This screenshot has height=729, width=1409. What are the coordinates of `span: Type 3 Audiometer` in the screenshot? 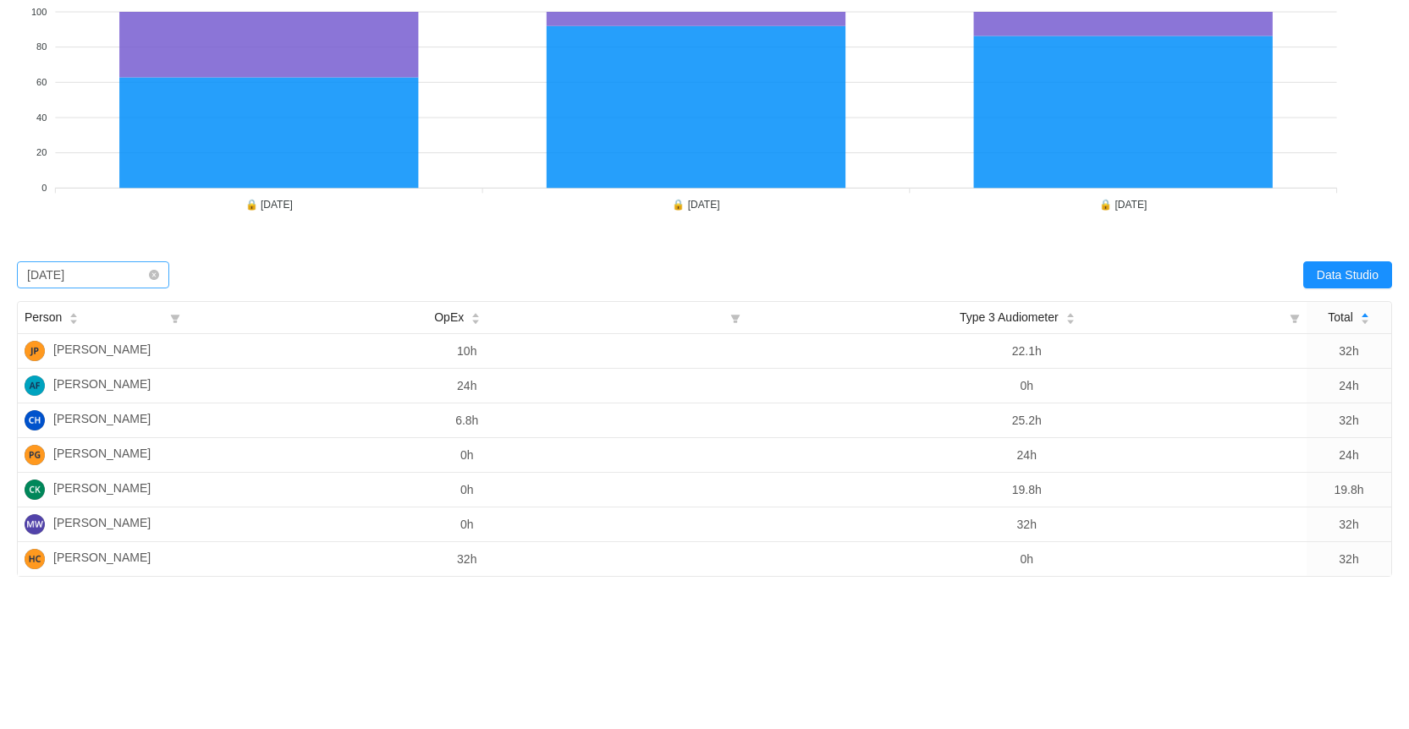 It's located at (1009, 317).